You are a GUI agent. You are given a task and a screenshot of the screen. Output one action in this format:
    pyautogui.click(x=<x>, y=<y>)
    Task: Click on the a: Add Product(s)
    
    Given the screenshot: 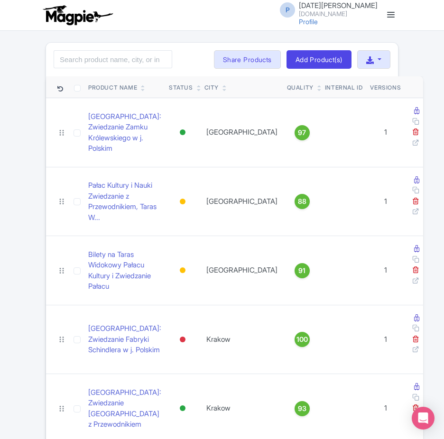 What is the action you would take?
    pyautogui.click(x=319, y=60)
    